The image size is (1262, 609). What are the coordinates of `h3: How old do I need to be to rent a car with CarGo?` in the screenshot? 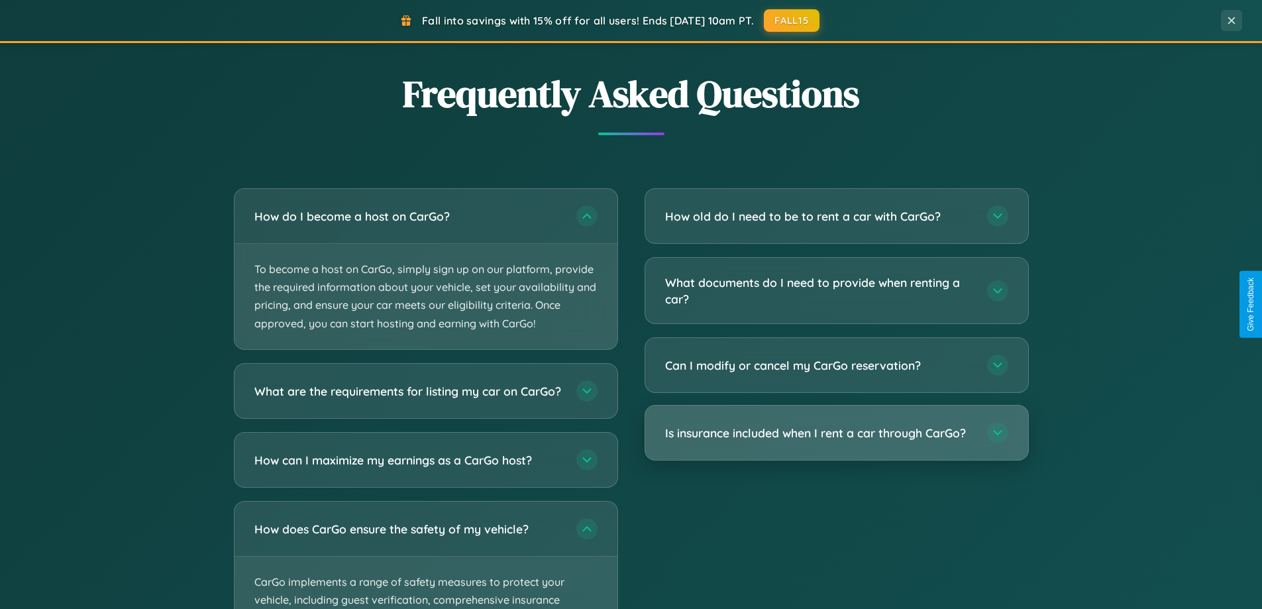 It's located at (820, 216).